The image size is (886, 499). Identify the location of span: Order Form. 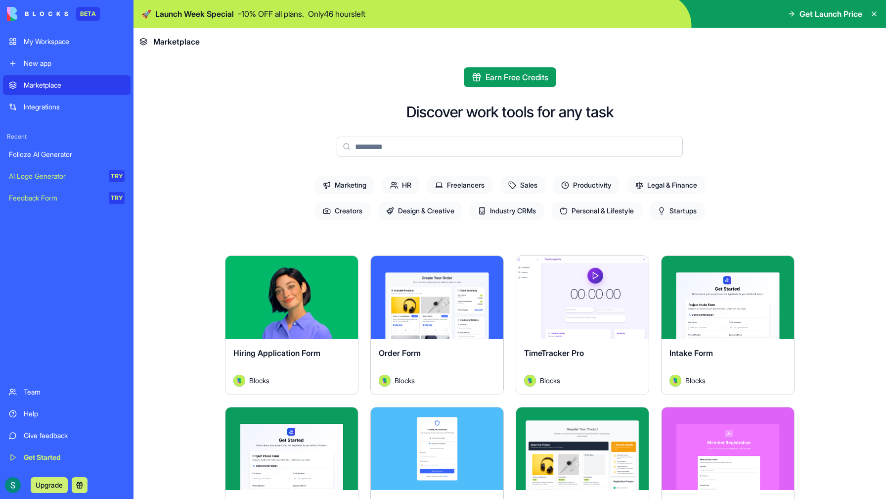
(400, 353).